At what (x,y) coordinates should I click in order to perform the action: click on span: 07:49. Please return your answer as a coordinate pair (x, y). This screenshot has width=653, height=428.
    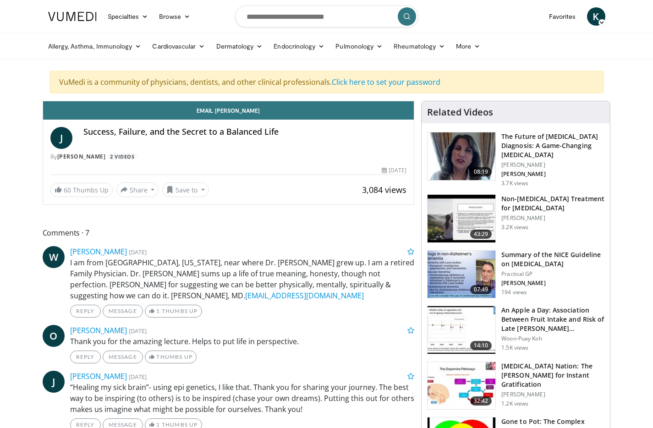
    Looking at the image, I should click on (481, 290).